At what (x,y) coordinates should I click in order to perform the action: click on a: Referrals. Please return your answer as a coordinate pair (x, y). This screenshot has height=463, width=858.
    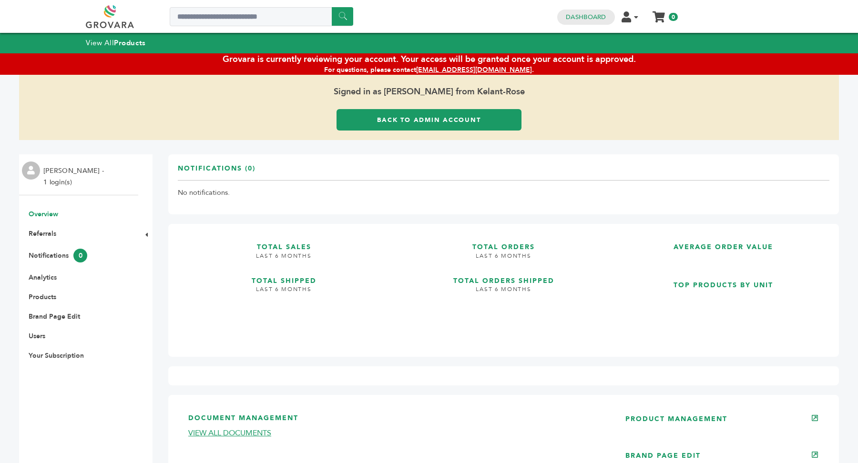
    Looking at the image, I should click on (42, 233).